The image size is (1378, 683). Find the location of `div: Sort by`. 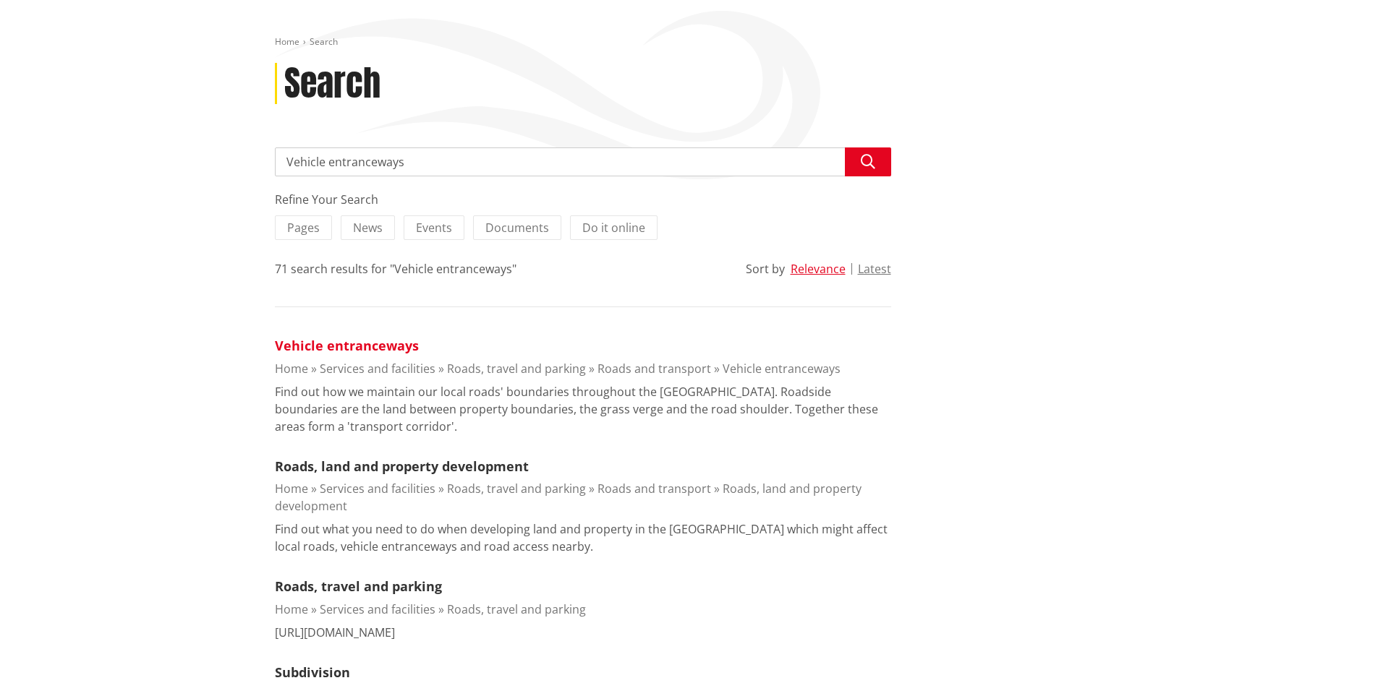

div: Sort by is located at coordinates (765, 269).